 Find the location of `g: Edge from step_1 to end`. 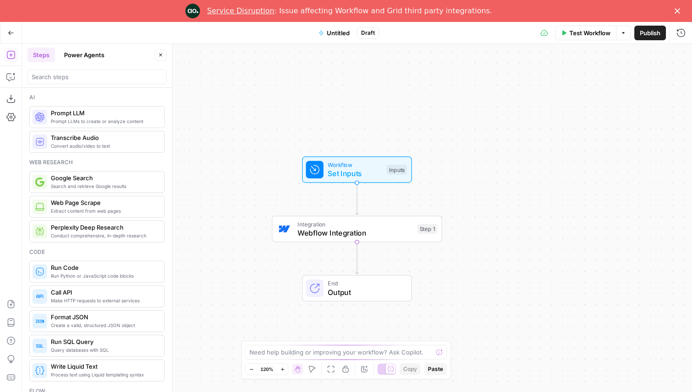

g: Edge from step_1 to end is located at coordinates (357, 258).